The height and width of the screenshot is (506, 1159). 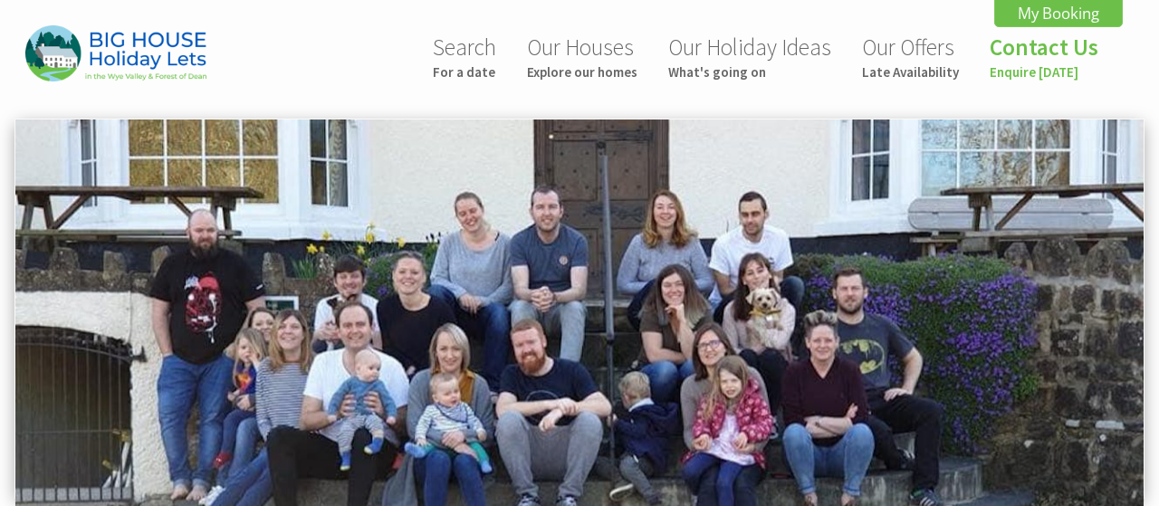 I want to click on a: Our OffersLate Availability, so click(x=910, y=56).